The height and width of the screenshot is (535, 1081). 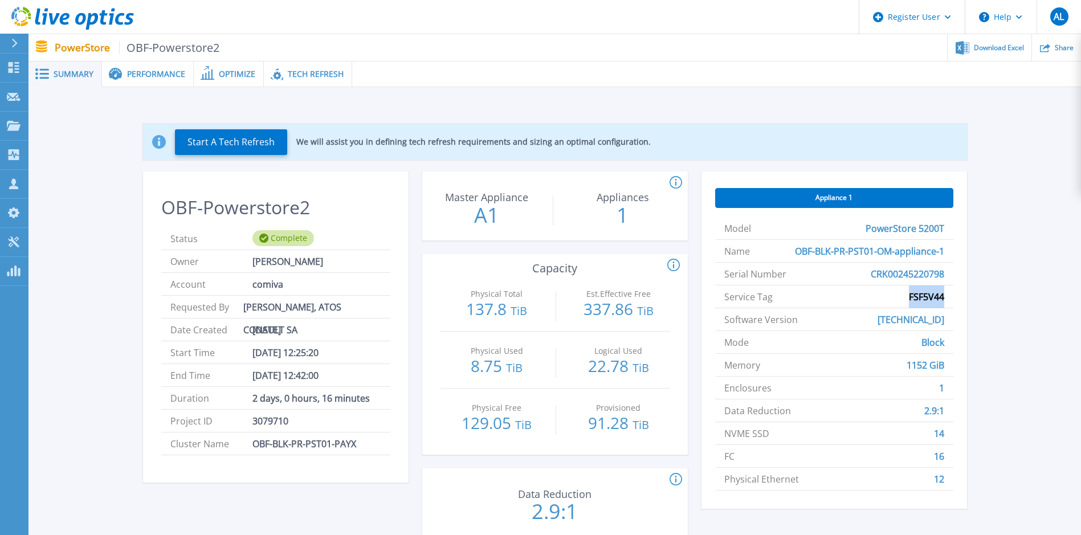 What do you see at coordinates (618, 424) in the screenshot?
I see `p: 91.28` at bounding box center [618, 424].